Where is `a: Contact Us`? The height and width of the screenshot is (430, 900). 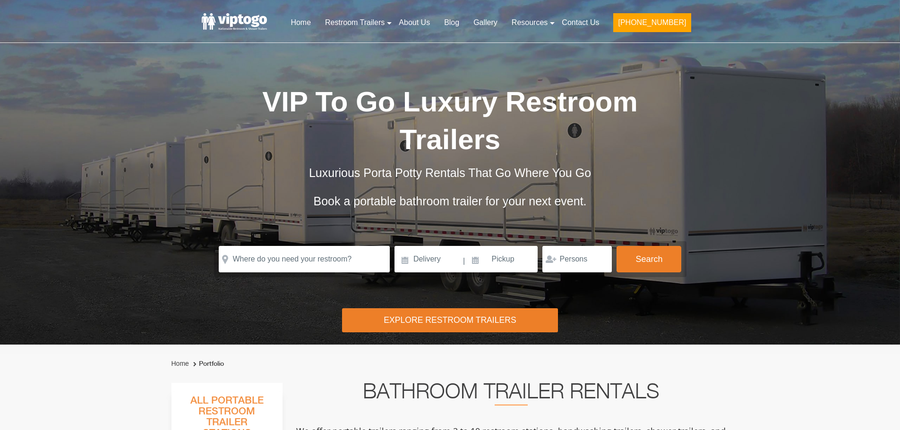 a: Contact Us is located at coordinates (580, 23).